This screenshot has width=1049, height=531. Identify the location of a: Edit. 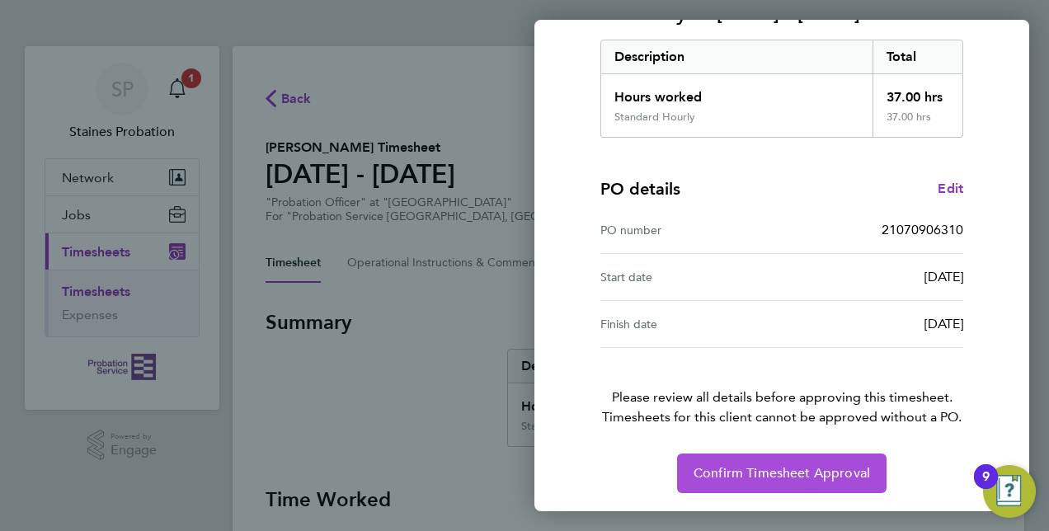
(950, 189).